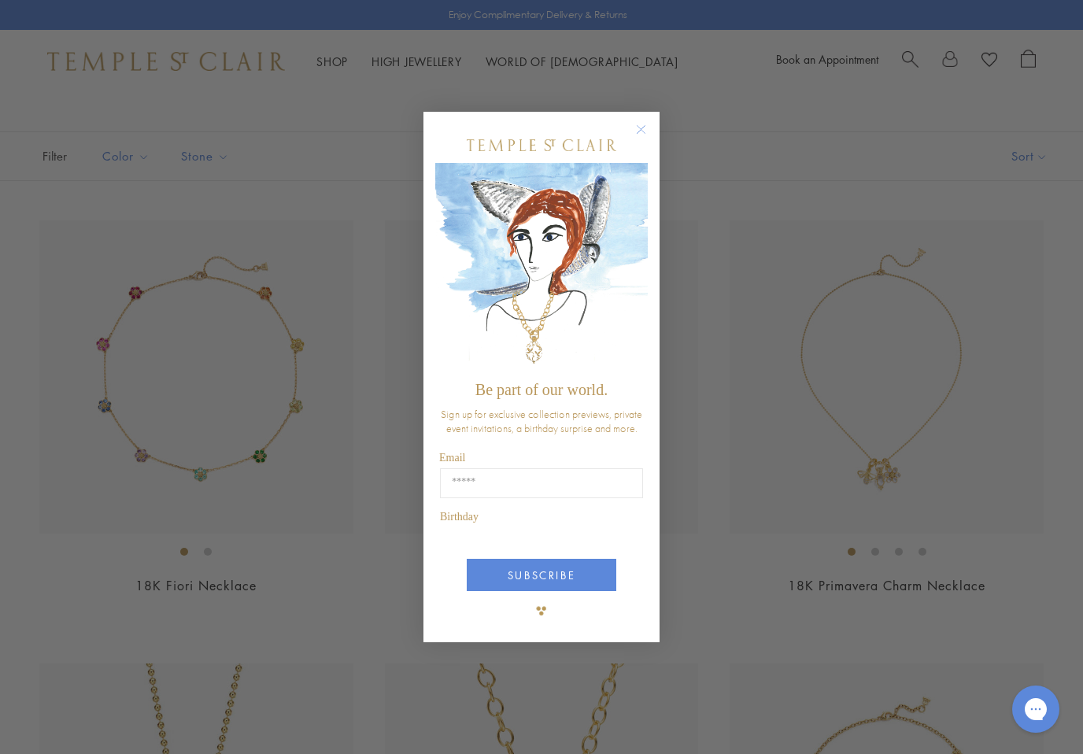 The image size is (1083, 754). What do you see at coordinates (541, 574) in the screenshot?
I see `button: SUBSCRIBE` at bounding box center [541, 574].